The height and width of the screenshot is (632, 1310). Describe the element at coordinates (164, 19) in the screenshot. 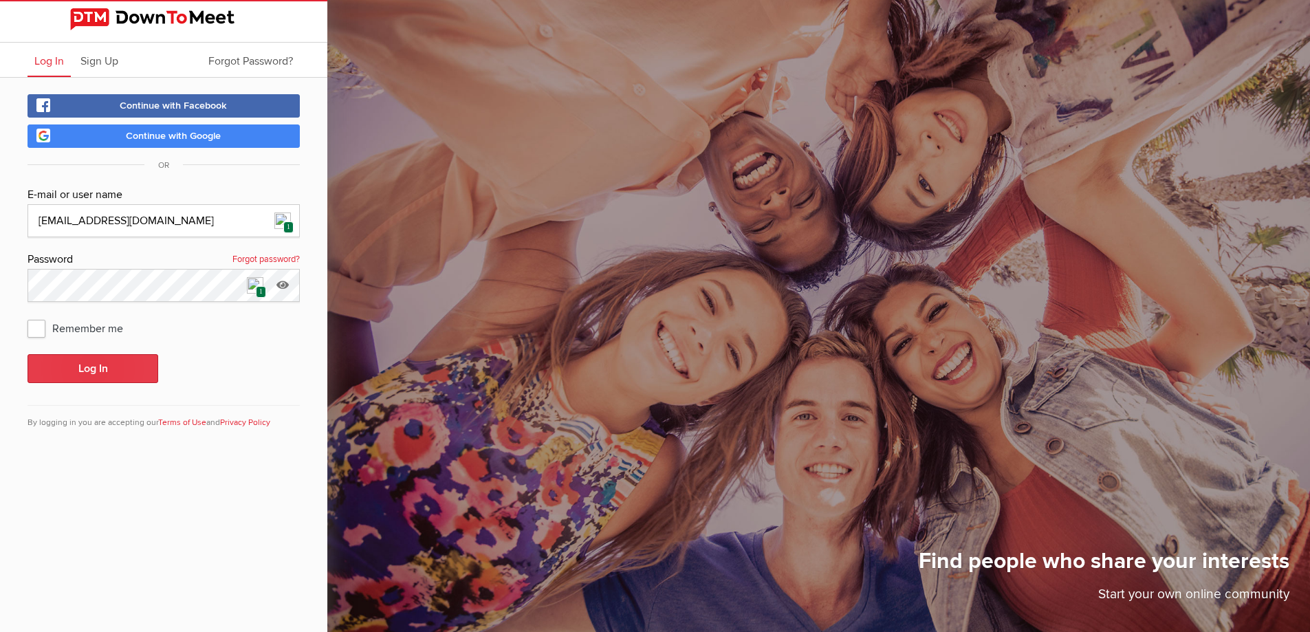

I see `img: DownToMeet` at that location.